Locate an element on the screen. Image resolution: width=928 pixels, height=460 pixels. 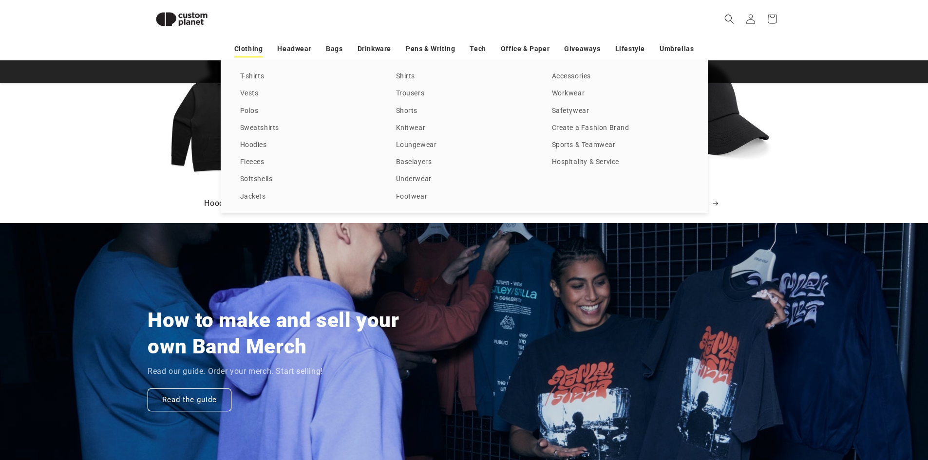
a: Tech is located at coordinates (477, 49).